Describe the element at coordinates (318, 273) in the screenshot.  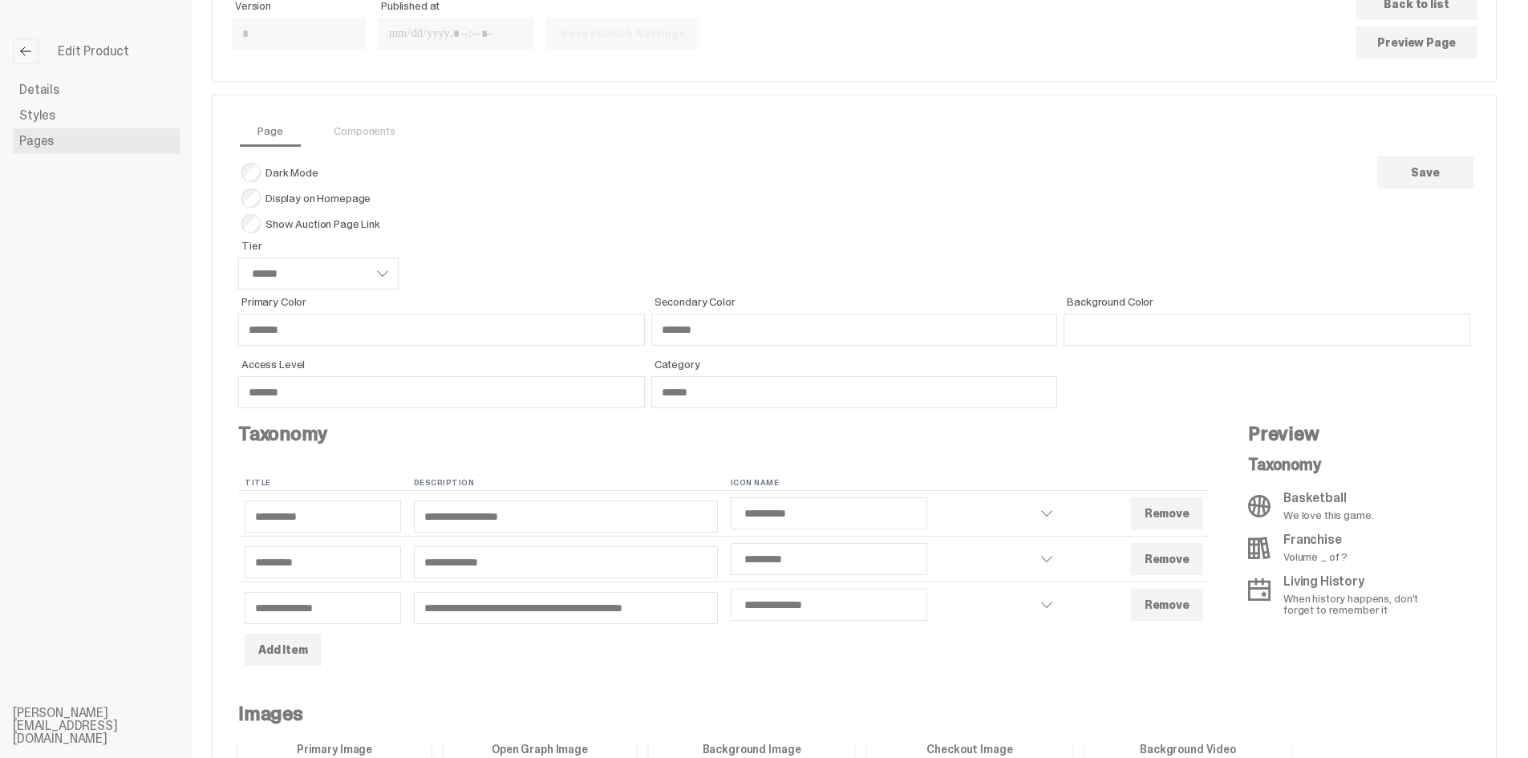
I see `select: Tier` at that location.